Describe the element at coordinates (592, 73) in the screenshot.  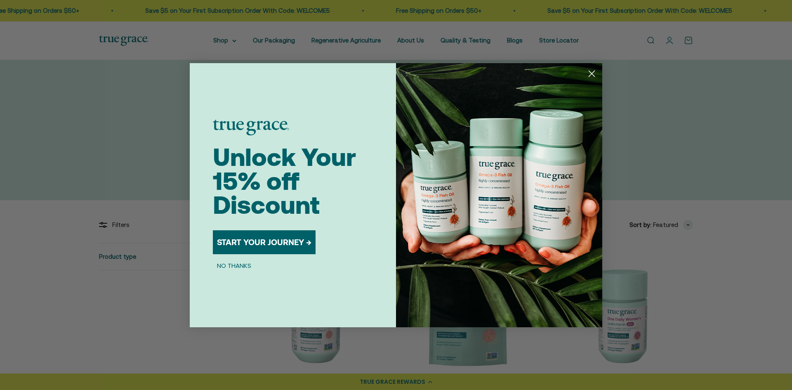
I see `button: Close dialog` at that location.